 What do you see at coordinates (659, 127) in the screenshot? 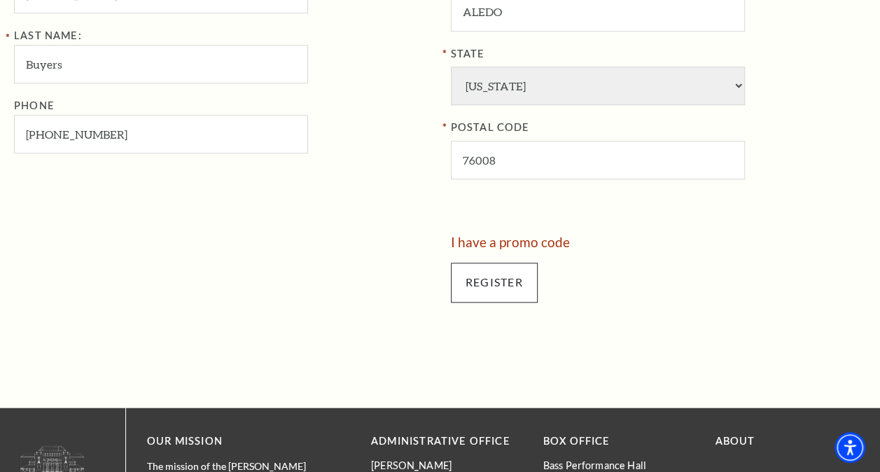
I see `label: POSTAL CODE` at bounding box center [659, 127].